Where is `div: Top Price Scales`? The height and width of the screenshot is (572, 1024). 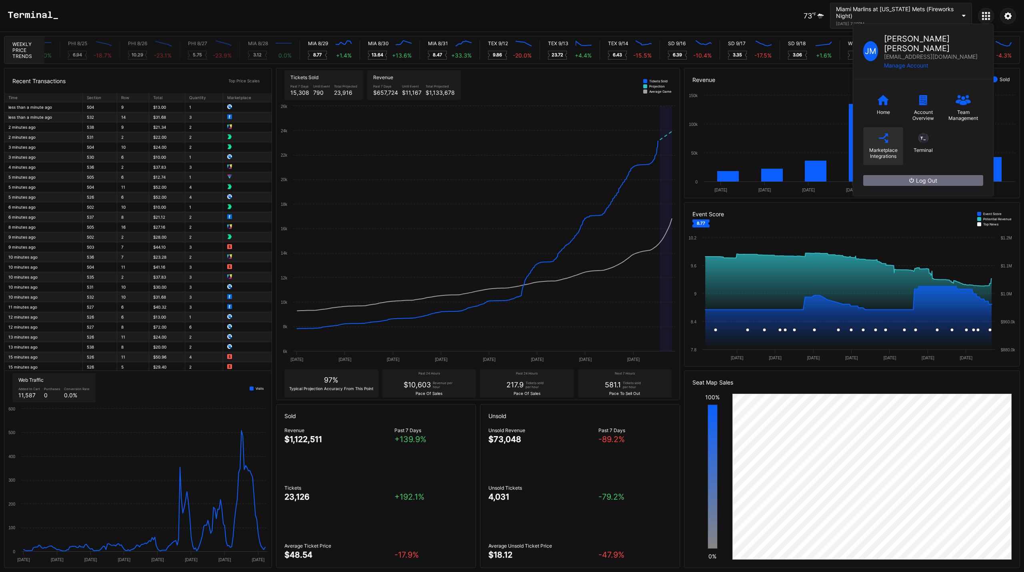 div: Top Price Scales is located at coordinates (244, 81).